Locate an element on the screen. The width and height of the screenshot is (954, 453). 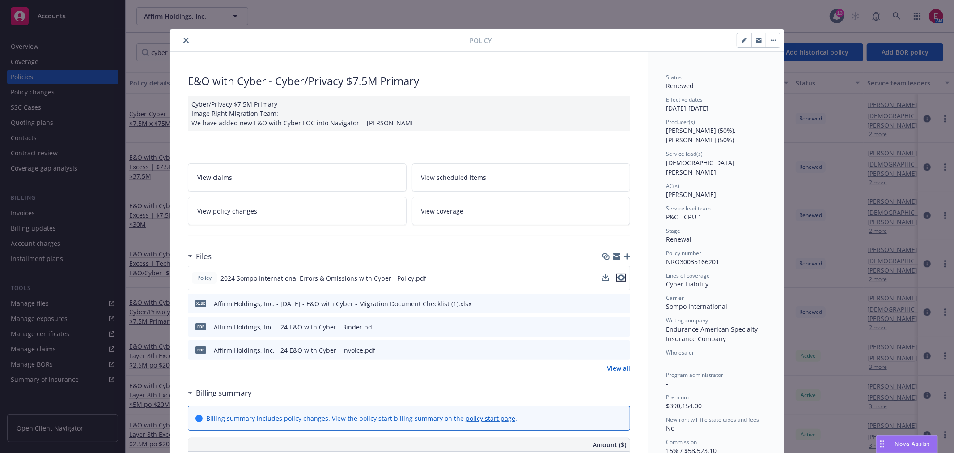
span: NRO30035166201 is located at coordinates (693, 261).